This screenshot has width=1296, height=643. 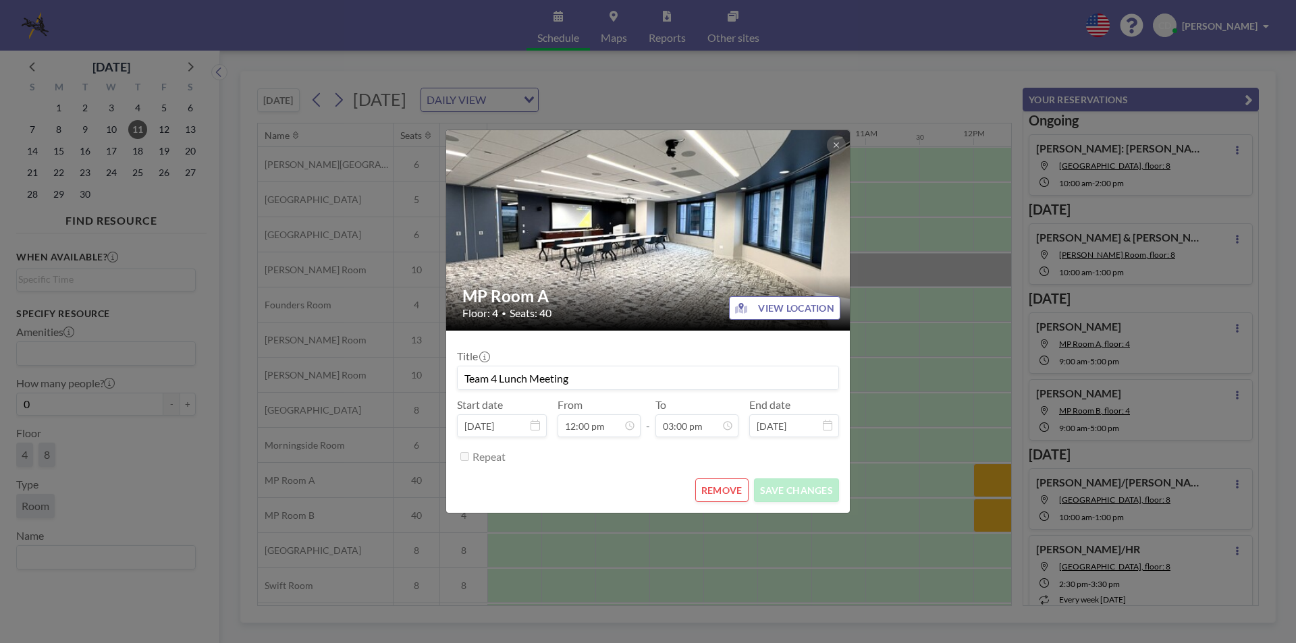 What do you see at coordinates (649, 296) in the screenshot?
I see `h2: MP Room A` at bounding box center [649, 296].